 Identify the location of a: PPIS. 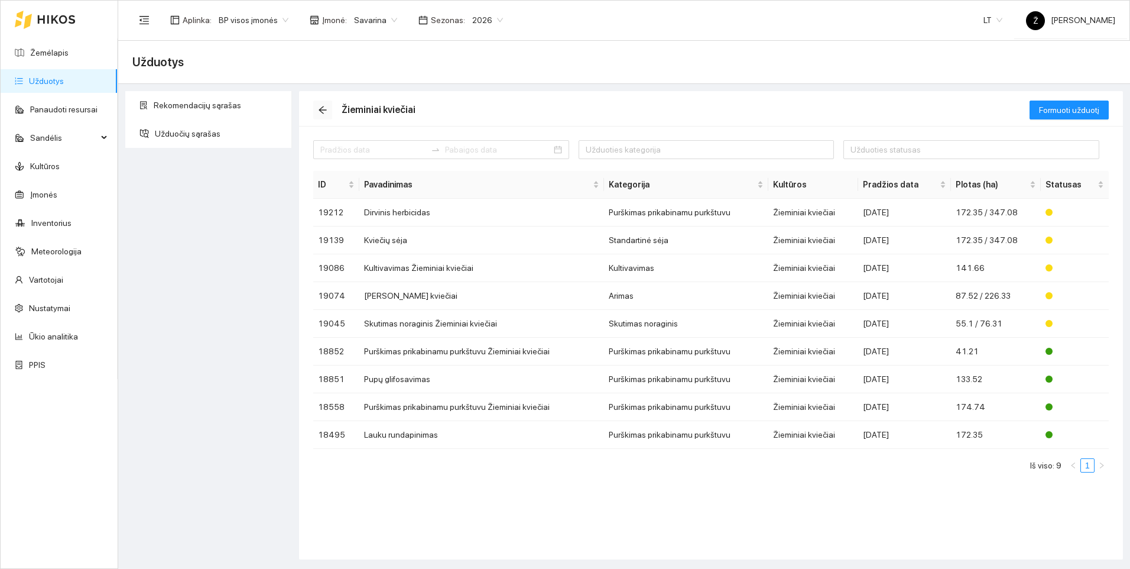
(37, 365).